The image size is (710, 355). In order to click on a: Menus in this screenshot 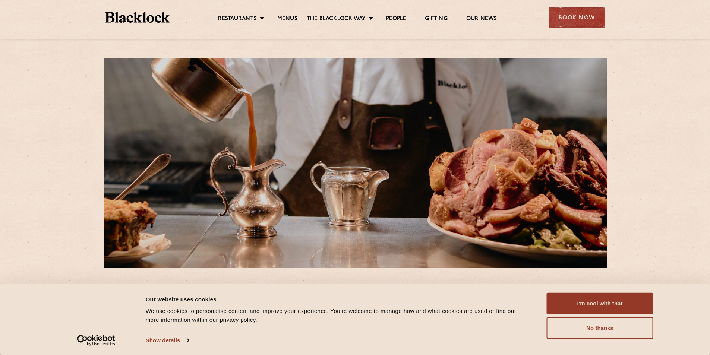, I will do `click(287, 19)`.